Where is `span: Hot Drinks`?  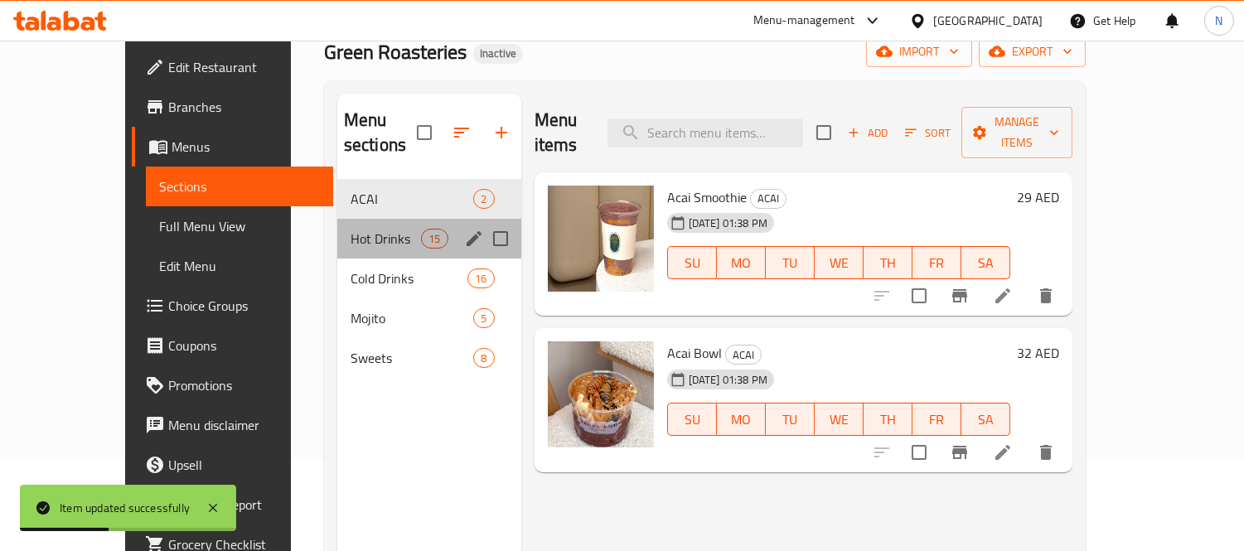
span: Hot Drinks is located at coordinates (385, 239).